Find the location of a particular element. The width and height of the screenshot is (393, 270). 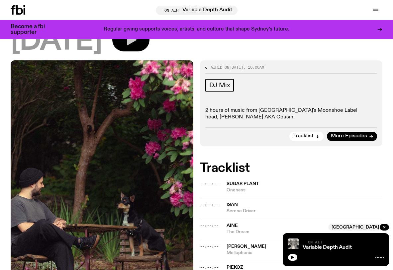

img: A black and white Rorschach is located at coordinates (293, 244).